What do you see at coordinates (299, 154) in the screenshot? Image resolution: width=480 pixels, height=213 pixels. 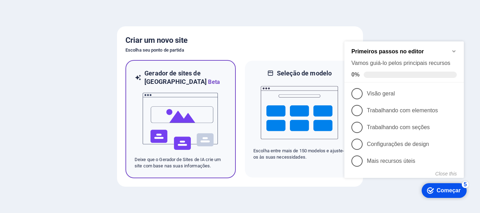 I see `font: Escolha entre mais de 150 modelos e ajuste-os às suas necessidades.` at bounding box center [299, 154].